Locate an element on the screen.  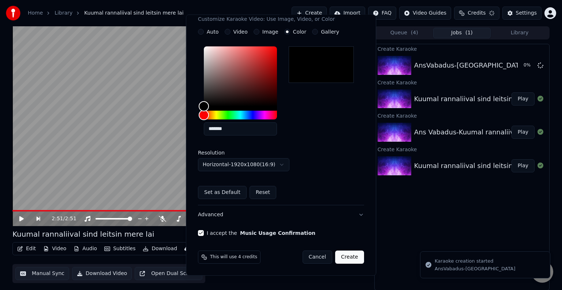
label: Auto is located at coordinates (212, 32).